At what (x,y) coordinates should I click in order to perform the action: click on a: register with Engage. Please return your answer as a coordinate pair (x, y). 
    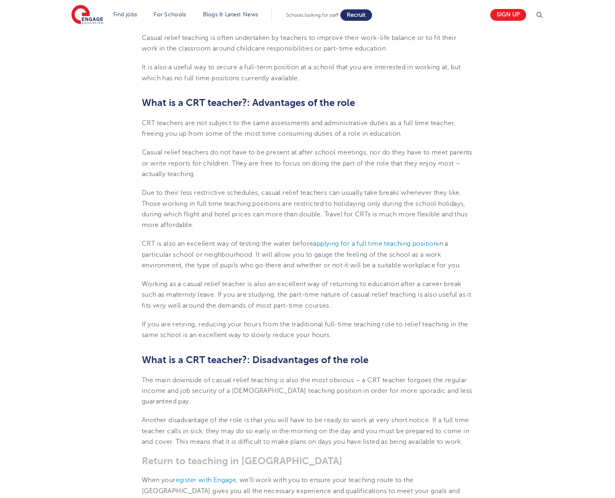
    Looking at the image, I should click on (204, 480).